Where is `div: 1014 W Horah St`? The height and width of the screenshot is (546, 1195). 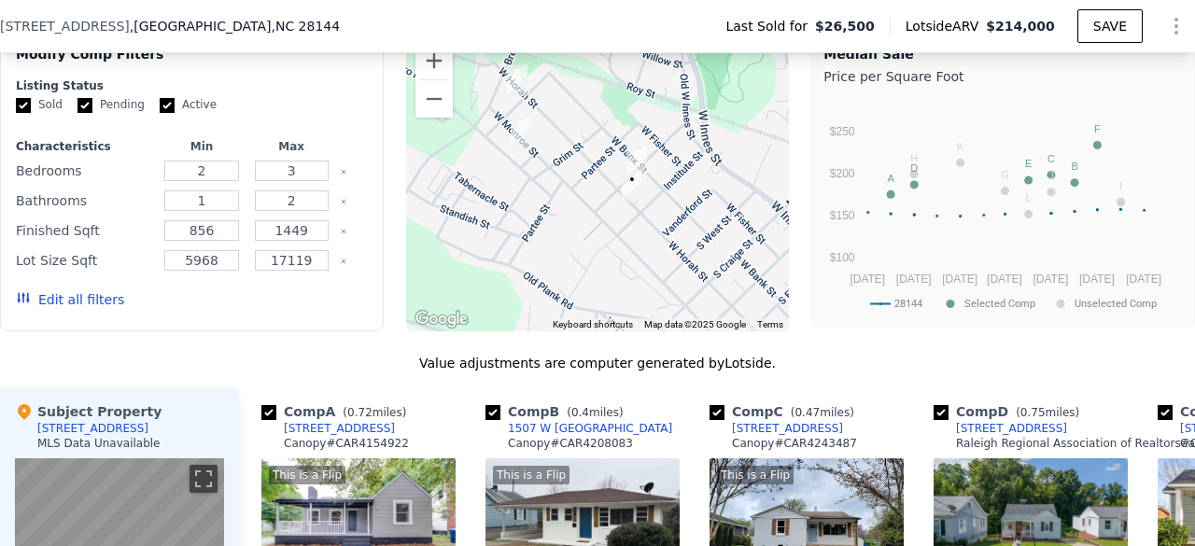 div: 1014 W Horah St is located at coordinates (632, 186).